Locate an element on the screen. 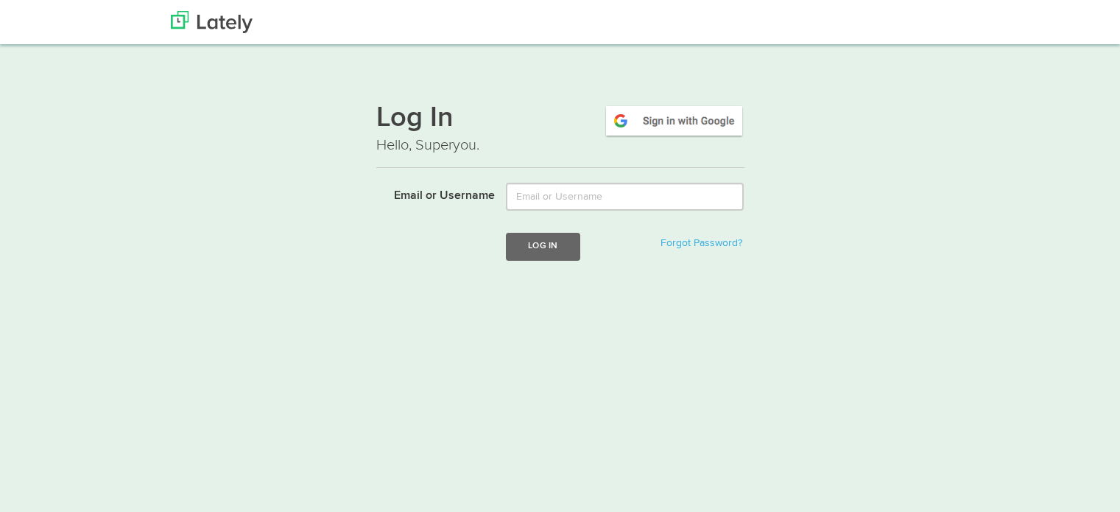 This screenshot has width=1120, height=512. p: Hello, Superyou. is located at coordinates (560, 145).